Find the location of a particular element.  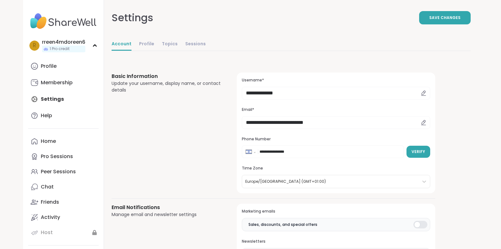

a: Host is located at coordinates (63, 232).